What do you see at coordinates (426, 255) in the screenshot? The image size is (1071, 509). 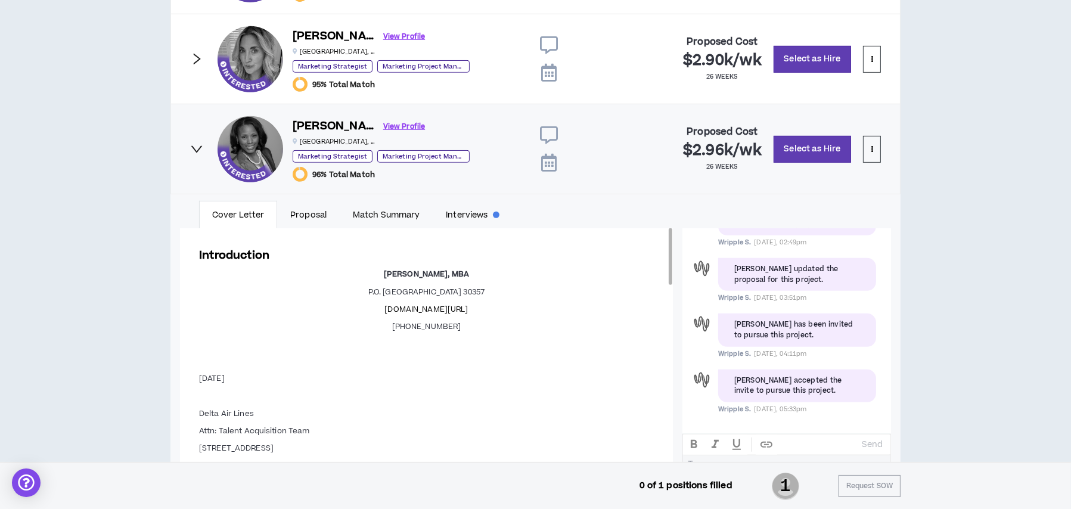 I see `h3: Introduction` at bounding box center [426, 255].